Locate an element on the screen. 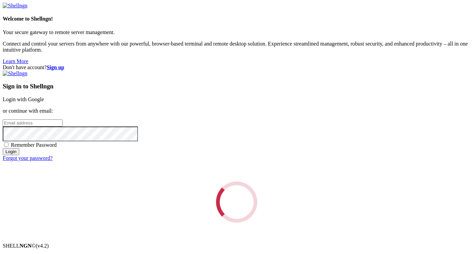 This screenshot has height=254, width=473. b: NGN is located at coordinates (26, 246).